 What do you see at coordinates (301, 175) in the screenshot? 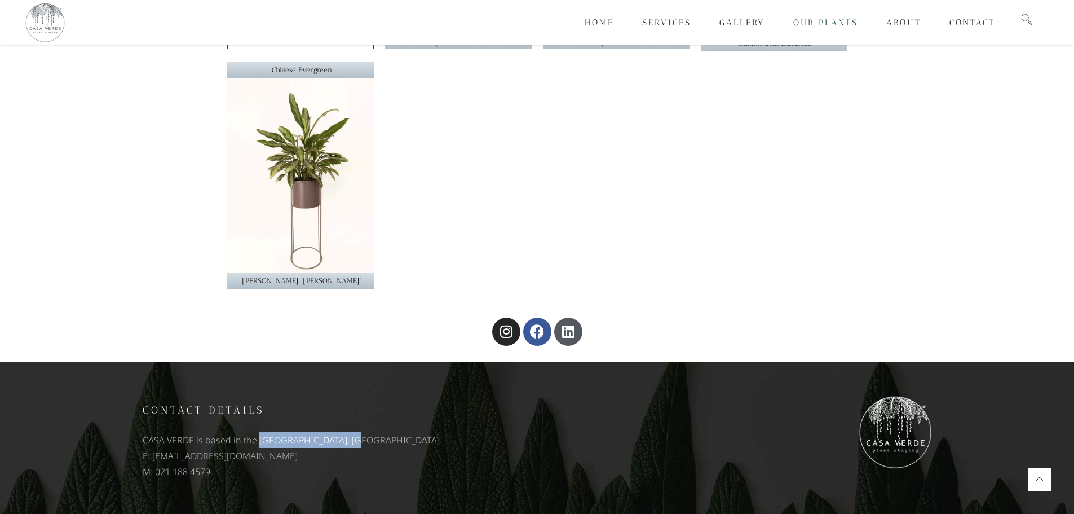
I see `img: Chinese Evergreen` at bounding box center [301, 175].